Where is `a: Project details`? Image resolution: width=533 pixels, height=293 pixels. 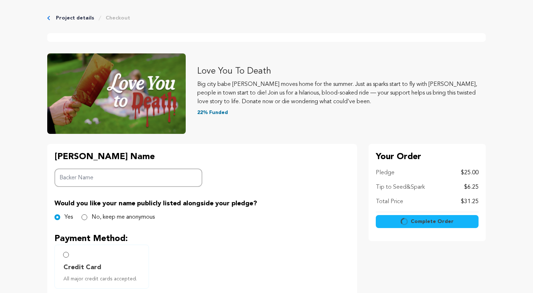
a: Project details is located at coordinates (75, 18).